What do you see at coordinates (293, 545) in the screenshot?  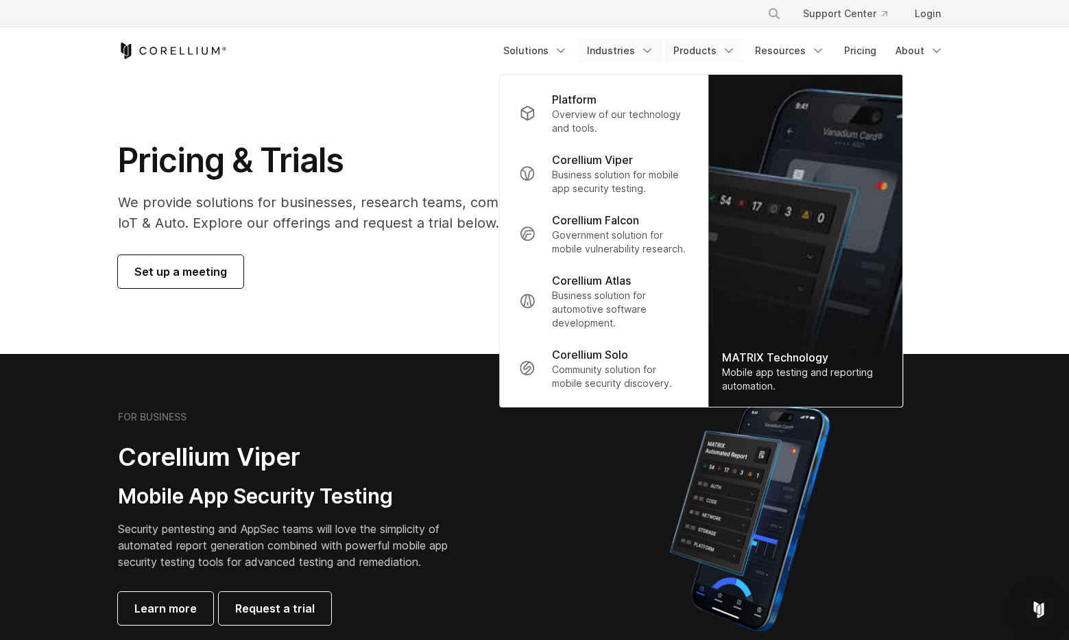 I see `p: Security pentesting and AppSec teams will love the simplicity of automated report generation comb...` at bounding box center [293, 545].